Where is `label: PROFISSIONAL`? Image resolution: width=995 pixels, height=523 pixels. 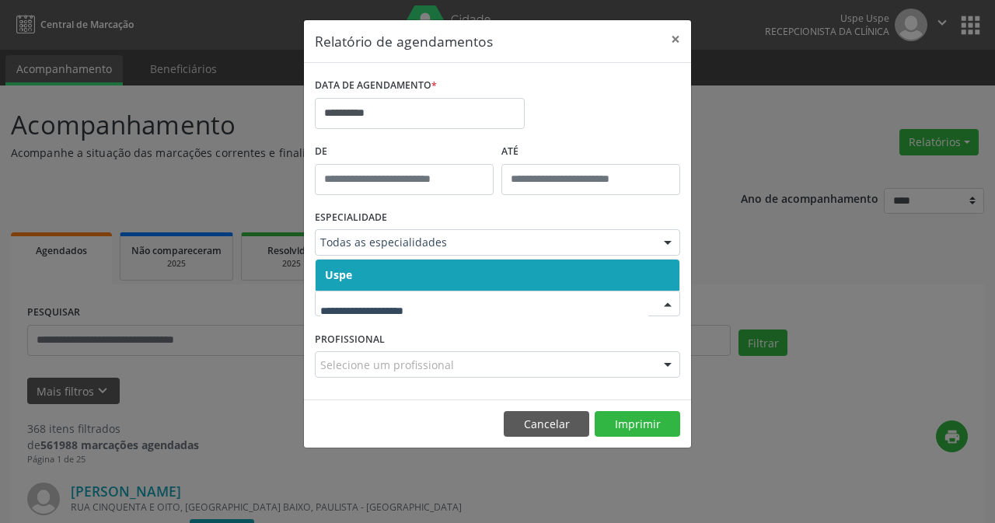
label: PROFISSIONAL is located at coordinates (350, 339).